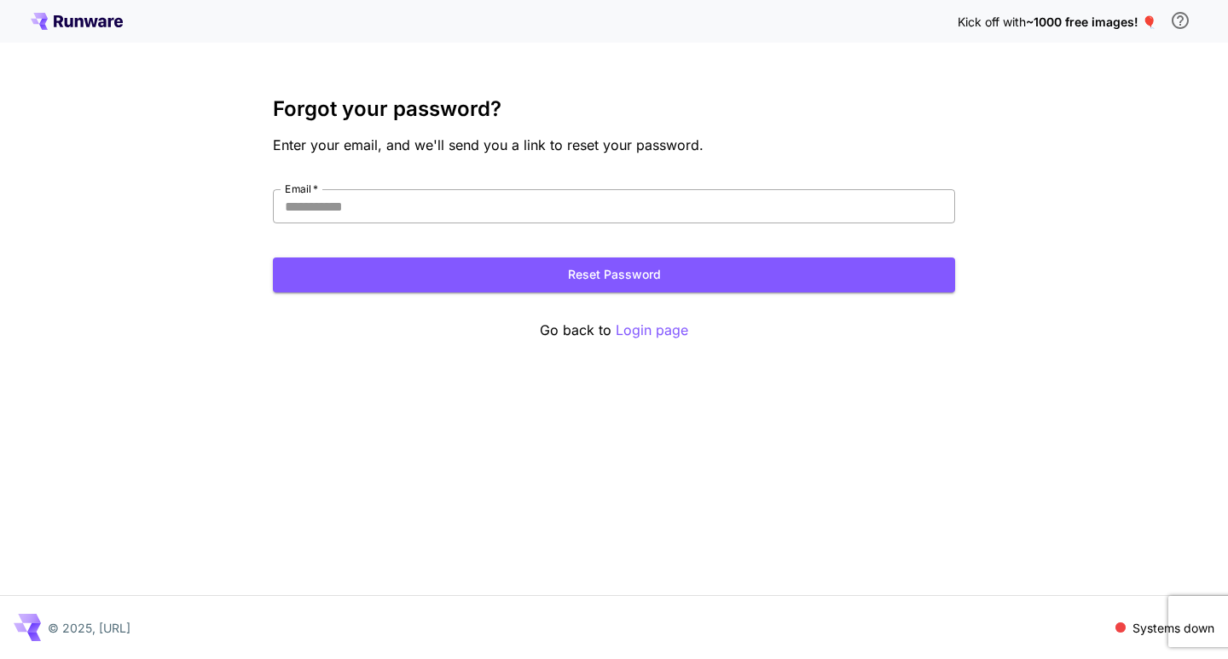 The height and width of the screenshot is (659, 1228). What do you see at coordinates (652, 330) in the screenshot?
I see `button: Login page` at bounding box center [652, 330].